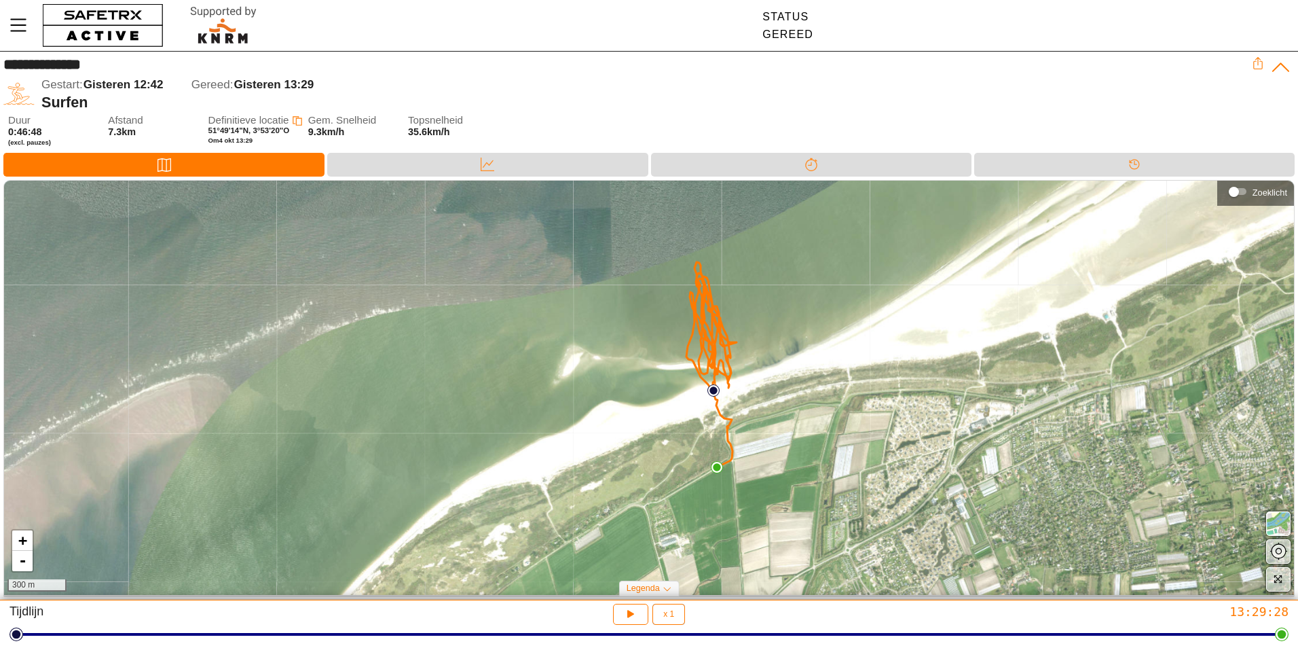 The height and width of the screenshot is (648, 1298). What do you see at coordinates (811, 164) in the screenshot?
I see `div: Splitsen` at bounding box center [811, 164].